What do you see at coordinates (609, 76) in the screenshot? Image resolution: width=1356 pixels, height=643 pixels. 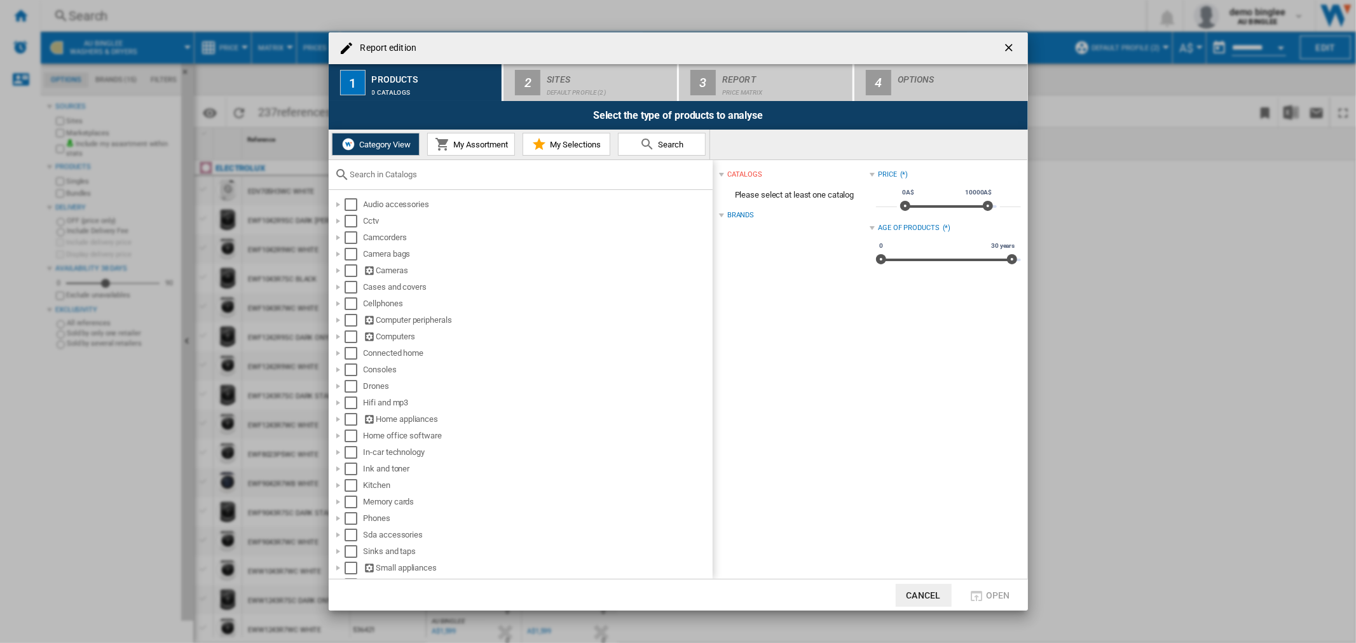 I see `div: Sites` at bounding box center [609, 76].